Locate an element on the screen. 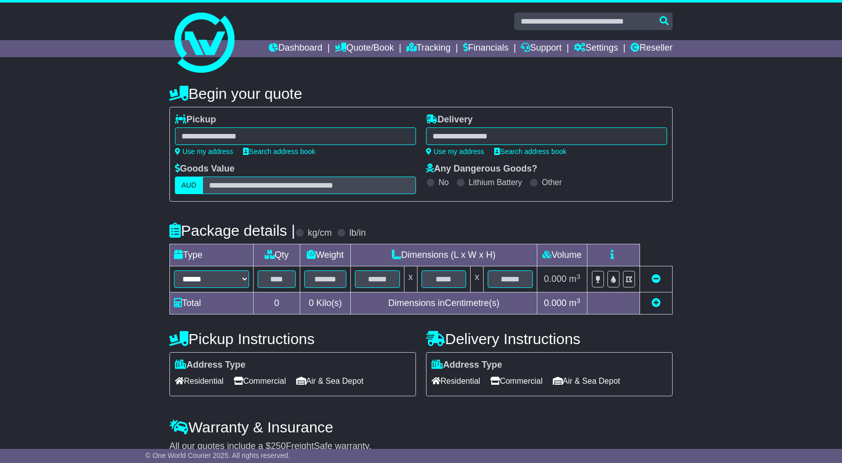 The height and width of the screenshot is (463, 842). td: Kilo(s) is located at coordinates (325, 303).